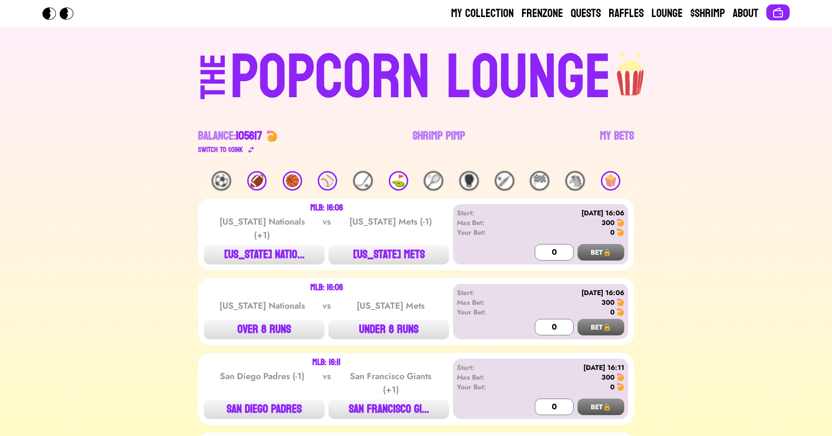 This screenshot has width=832, height=436. What do you see at coordinates (420, 78) in the screenshot?
I see `div: POPCORN LOUNGE` at bounding box center [420, 78].